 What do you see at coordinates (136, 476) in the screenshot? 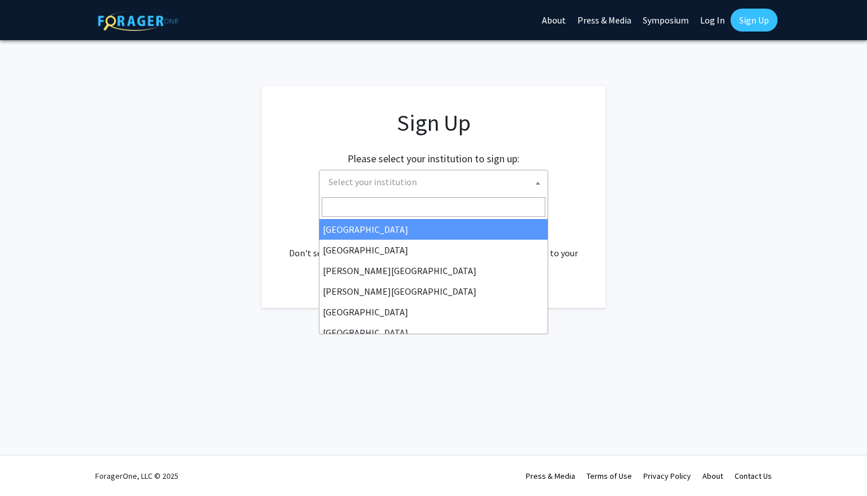
I see `div: ForagerOne, LLC © 2025` at bounding box center [136, 476].